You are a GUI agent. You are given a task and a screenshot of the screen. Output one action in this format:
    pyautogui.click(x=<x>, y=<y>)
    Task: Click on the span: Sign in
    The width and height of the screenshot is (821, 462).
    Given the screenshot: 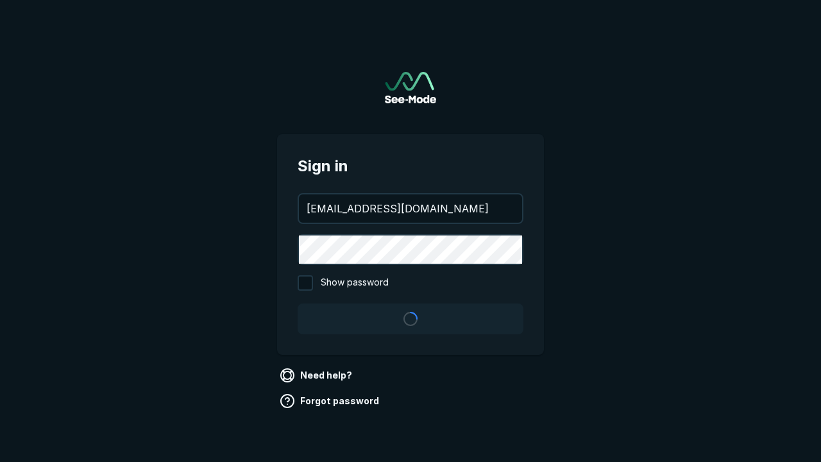 What is the action you would take?
    pyautogui.click(x=410, y=166)
    